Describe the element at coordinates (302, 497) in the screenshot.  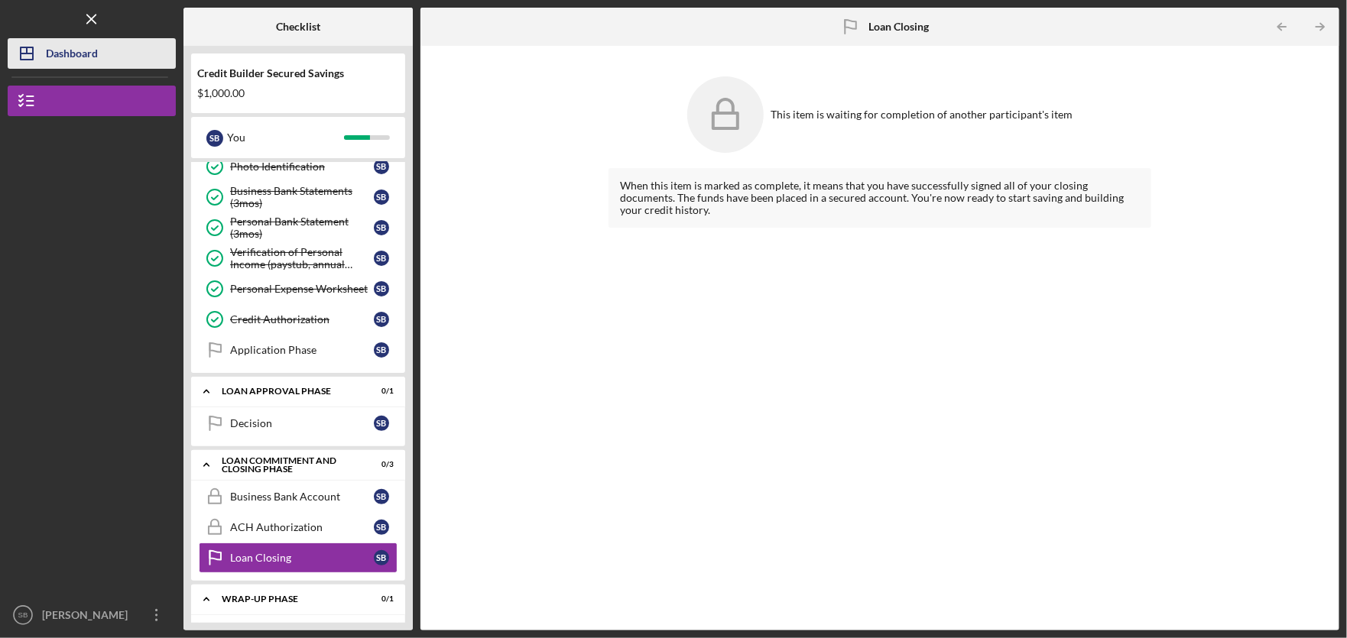
I see `div: Business Bank Account` at that location.